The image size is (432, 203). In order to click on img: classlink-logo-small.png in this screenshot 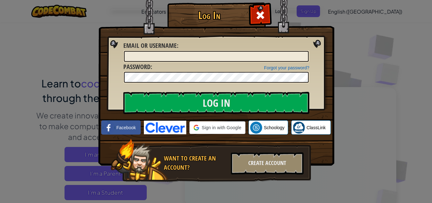, I will do `click(299, 128)`.